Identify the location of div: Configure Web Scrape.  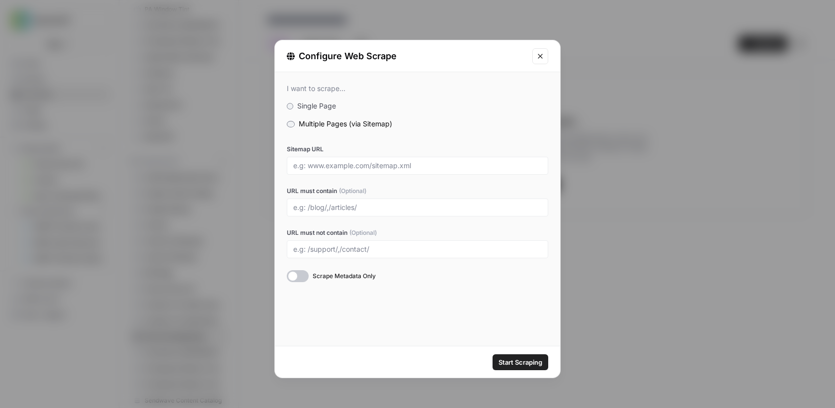
(407, 56).